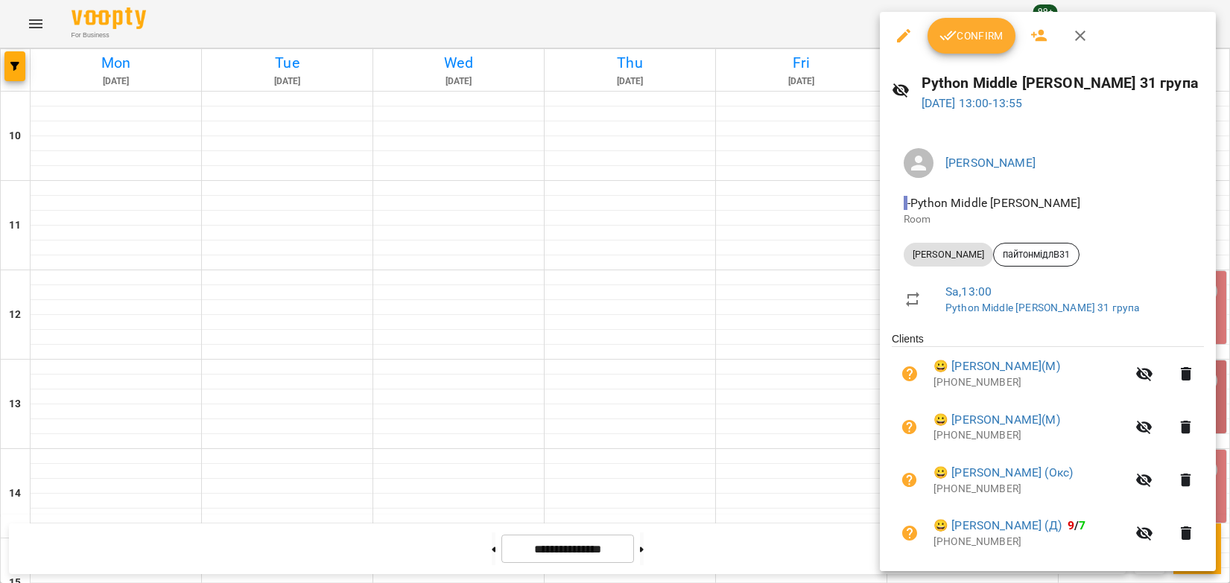 The width and height of the screenshot is (1230, 583). Describe the element at coordinates (969, 291) in the screenshot. I see `a: Sa , 13:00` at that location.